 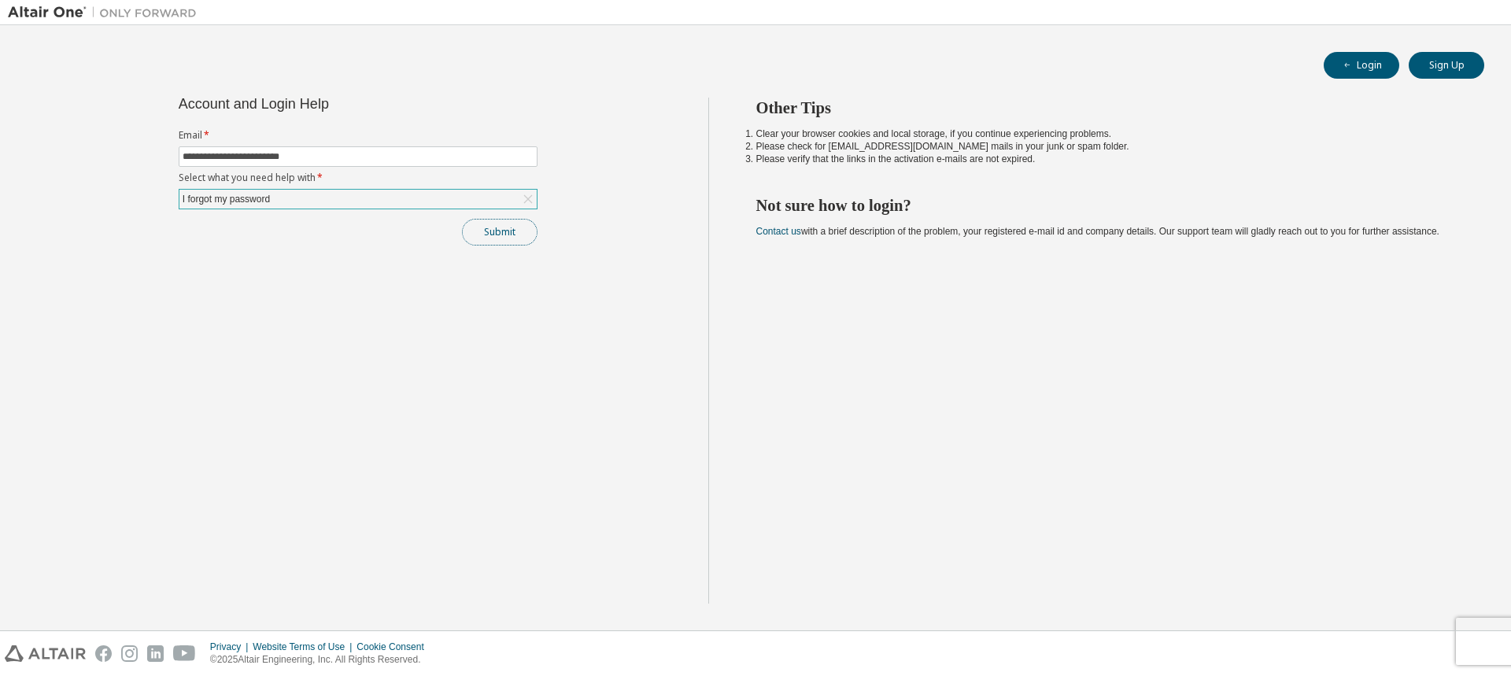 I want to click on span: with a brief description of the problem, your registered e-mail id and company details. Our suppo..., so click(x=1098, y=231).